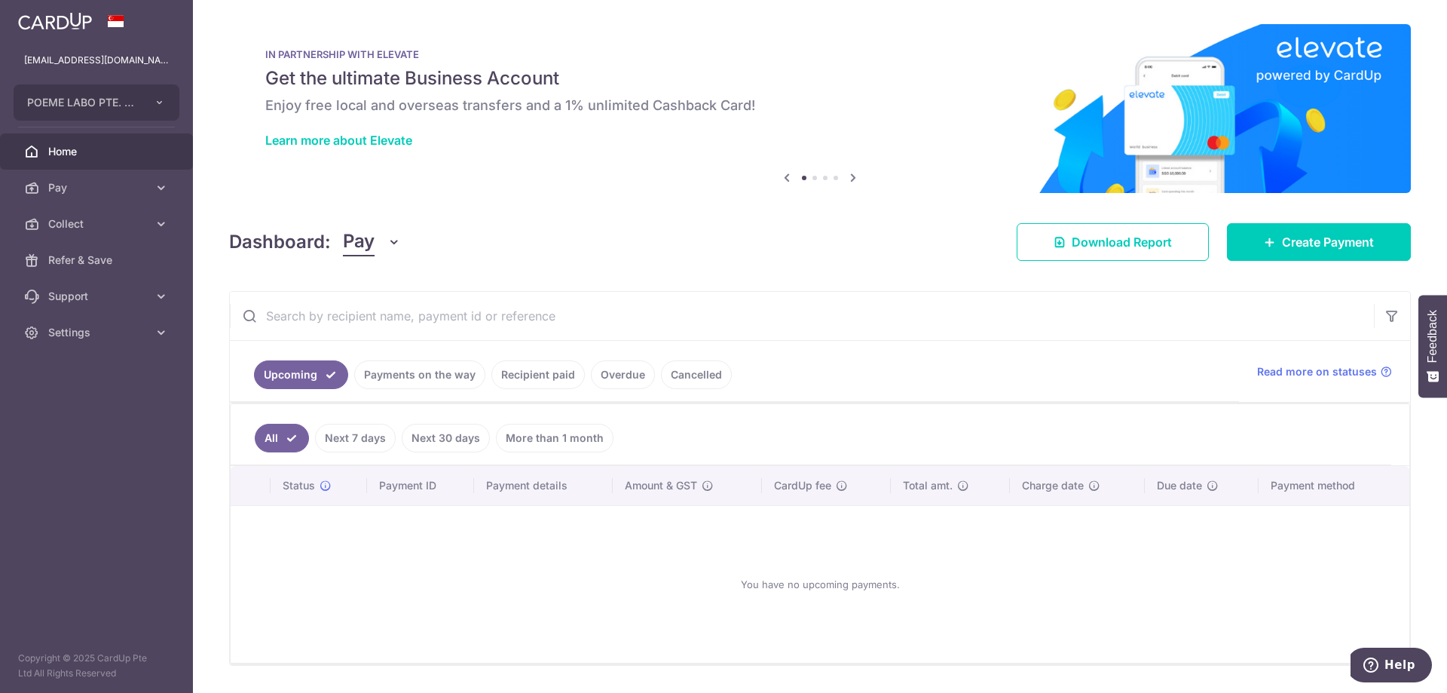 The height and width of the screenshot is (693, 1447). I want to click on span: Total amt., so click(928, 485).